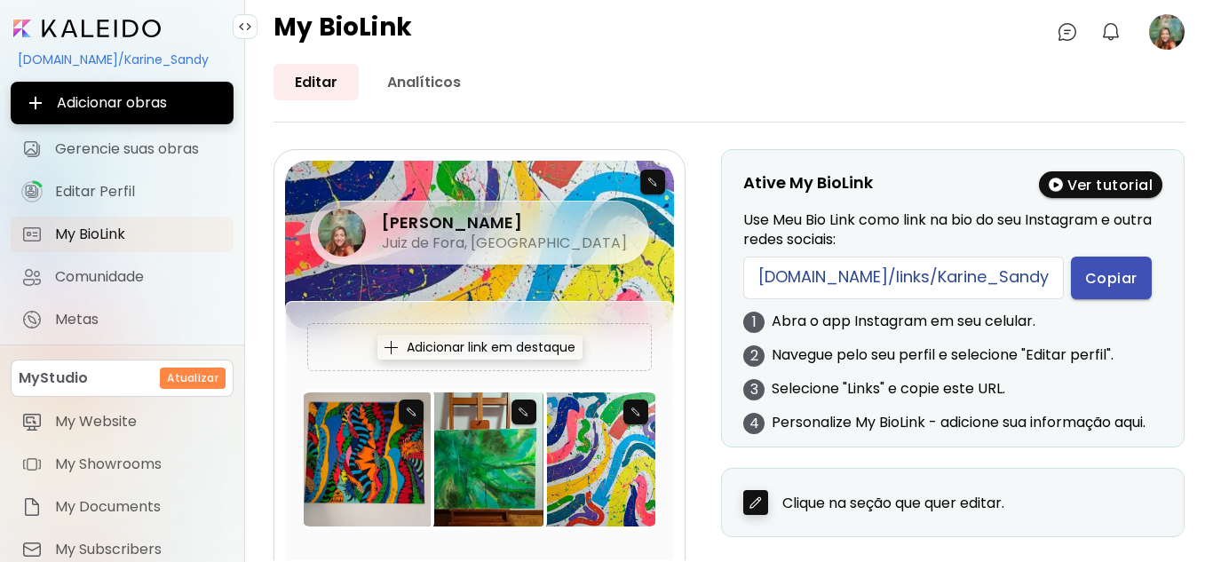 The image size is (1213, 562). Describe the element at coordinates (122, 149) in the screenshot. I see `a: Gerencie suas obras iconGerencie suas obras` at that location.